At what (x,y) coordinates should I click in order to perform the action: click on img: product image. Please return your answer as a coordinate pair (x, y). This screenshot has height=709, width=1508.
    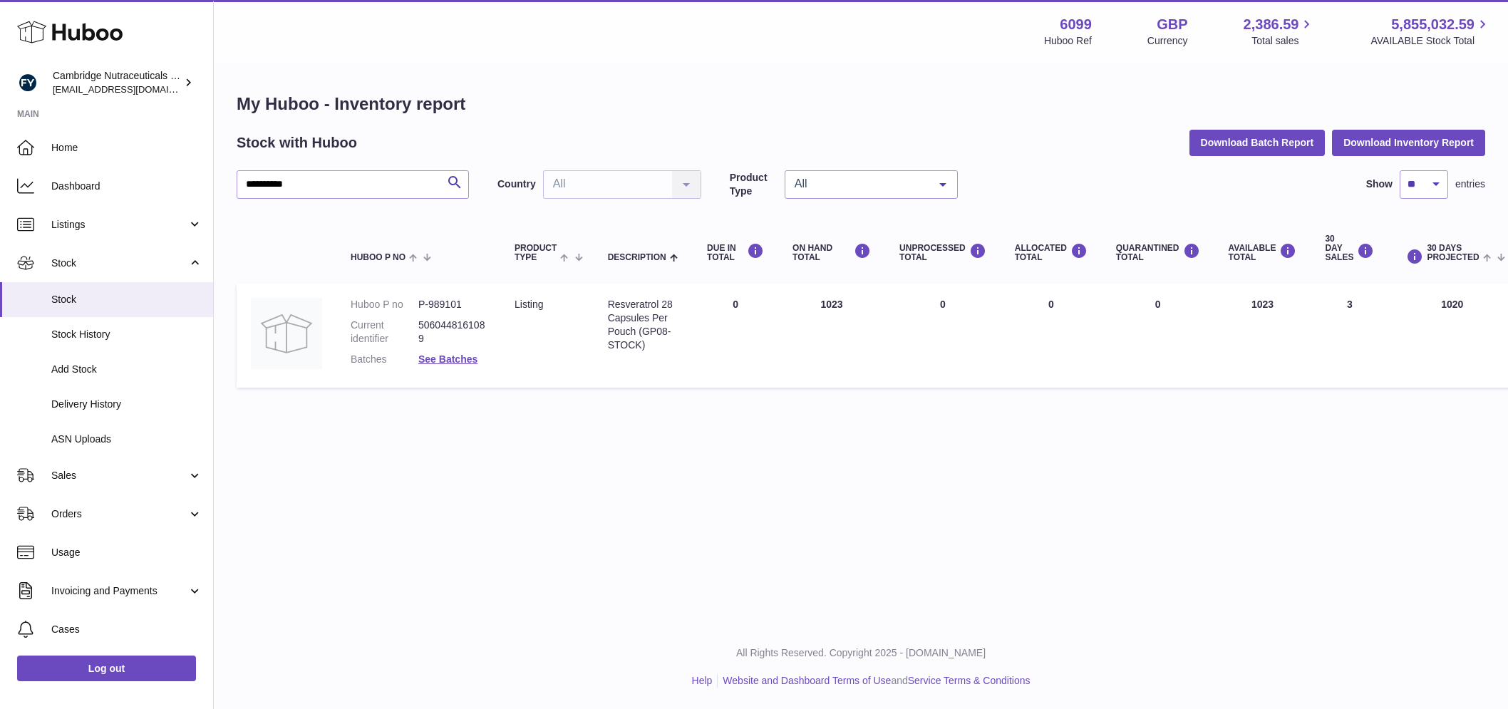
    Looking at the image, I should click on (287, 334).